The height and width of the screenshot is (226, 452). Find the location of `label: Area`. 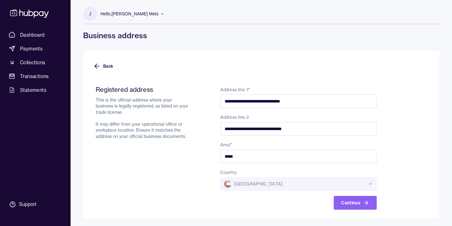

label: Area is located at coordinates (226, 145).